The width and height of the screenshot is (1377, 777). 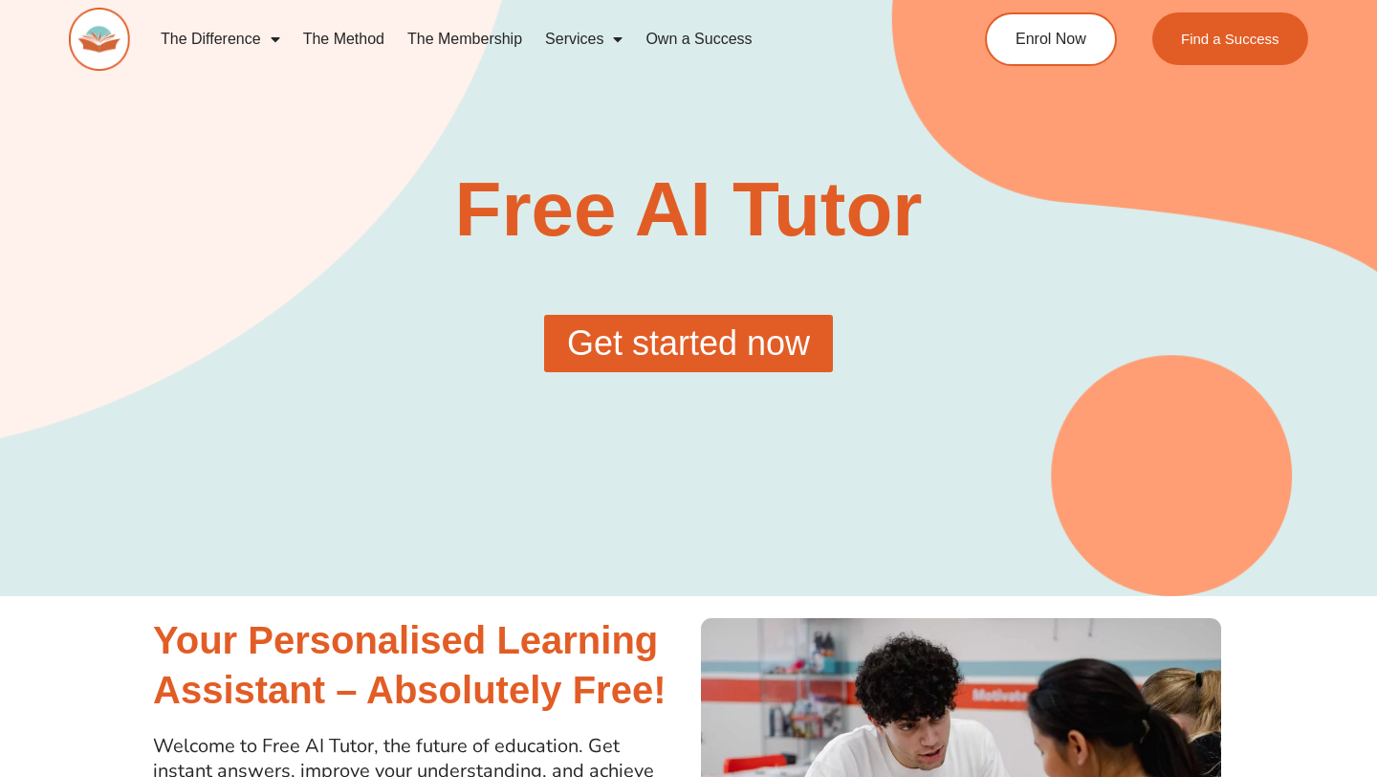 I want to click on a: Enrol Now, so click(x=1051, y=39).